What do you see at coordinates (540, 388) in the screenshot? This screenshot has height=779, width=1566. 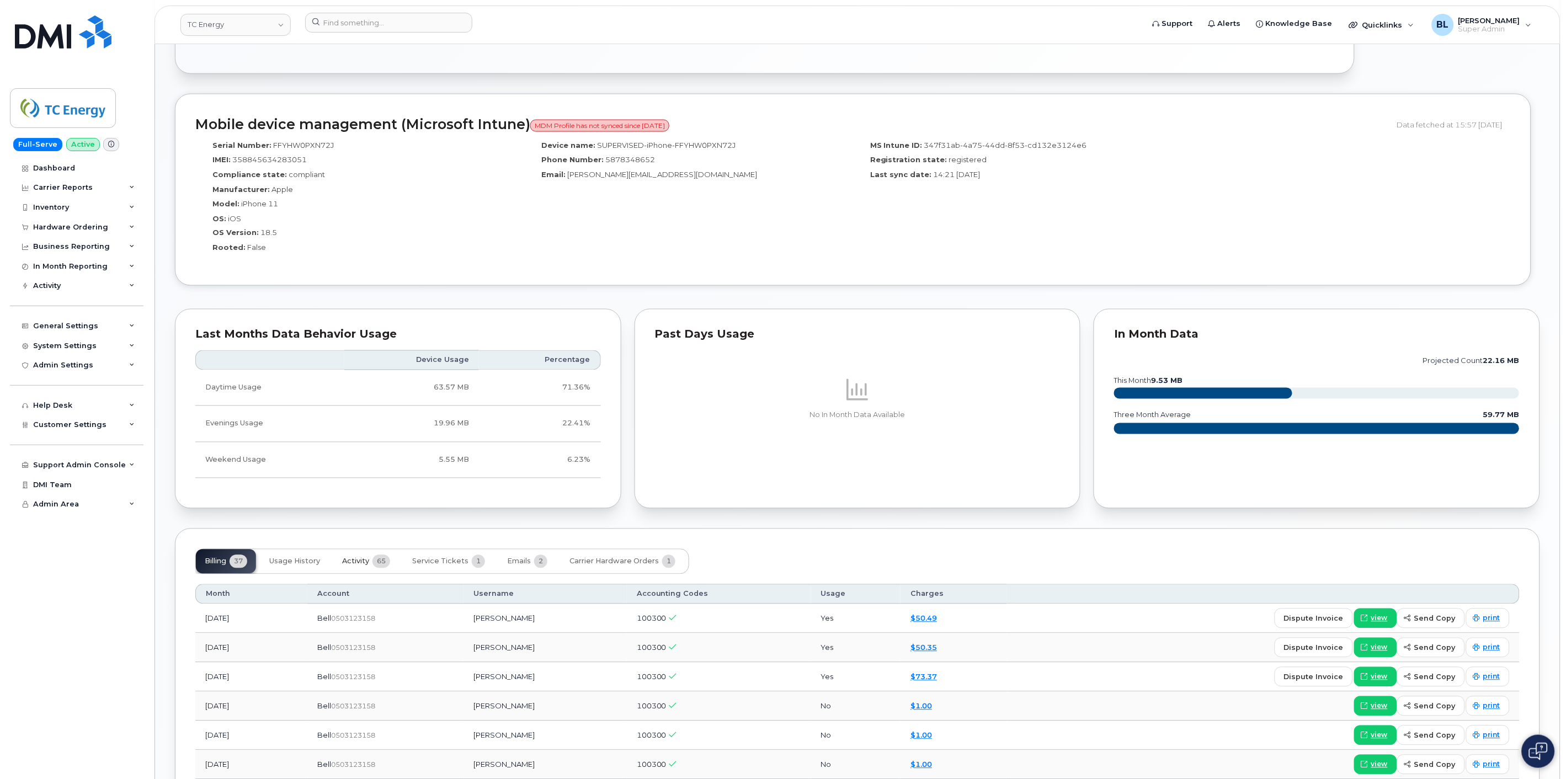 I see `td: 71.36%` at bounding box center [540, 388].